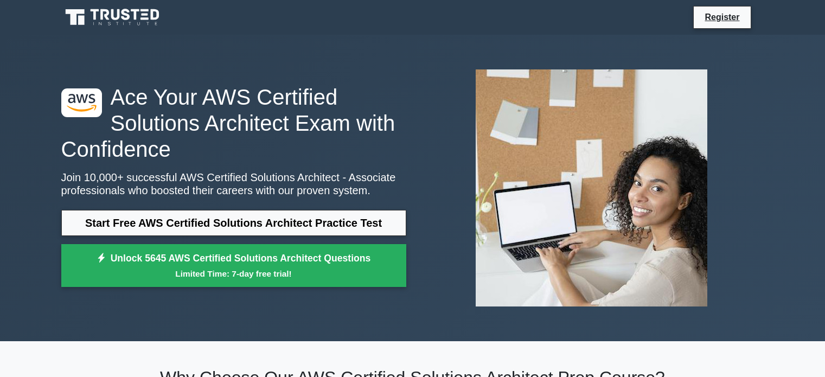 The image size is (825, 377). Describe the element at coordinates (234, 266) in the screenshot. I see `a: Unlock 5645 AWS Certified Solutions Architect QuestionsLimited Time: 7-day free trial!` at that location.